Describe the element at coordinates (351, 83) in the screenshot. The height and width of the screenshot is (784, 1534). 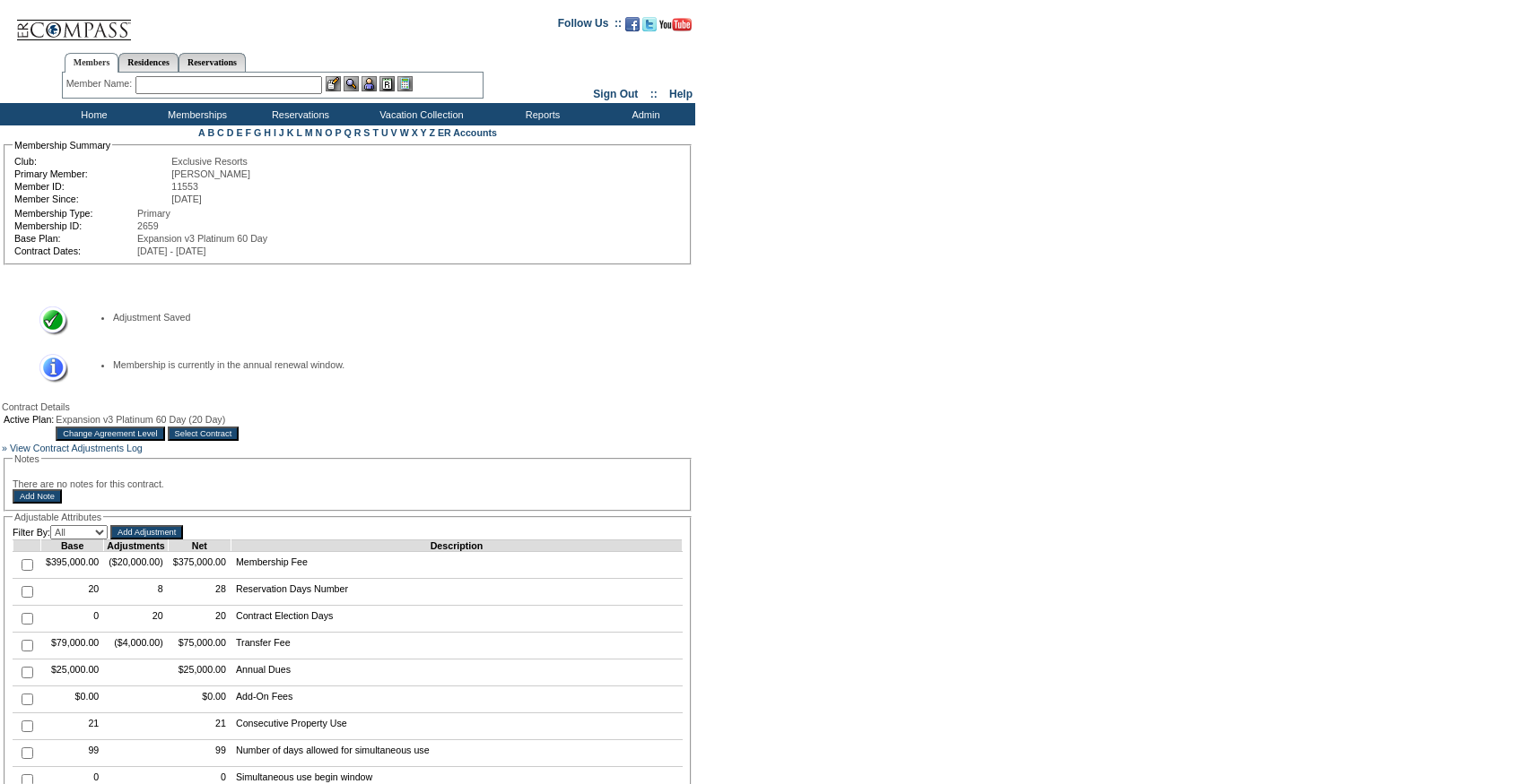
I see `img: View` at that location.